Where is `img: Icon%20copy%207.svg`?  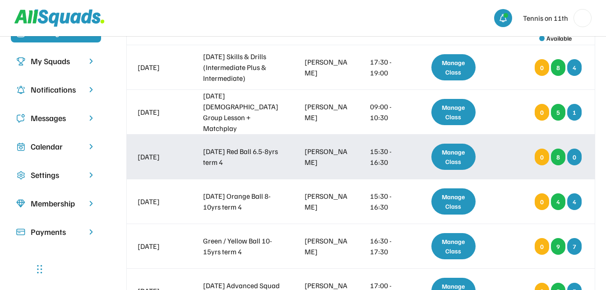
img: Icon%20copy%207.svg is located at coordinates (21, 147).